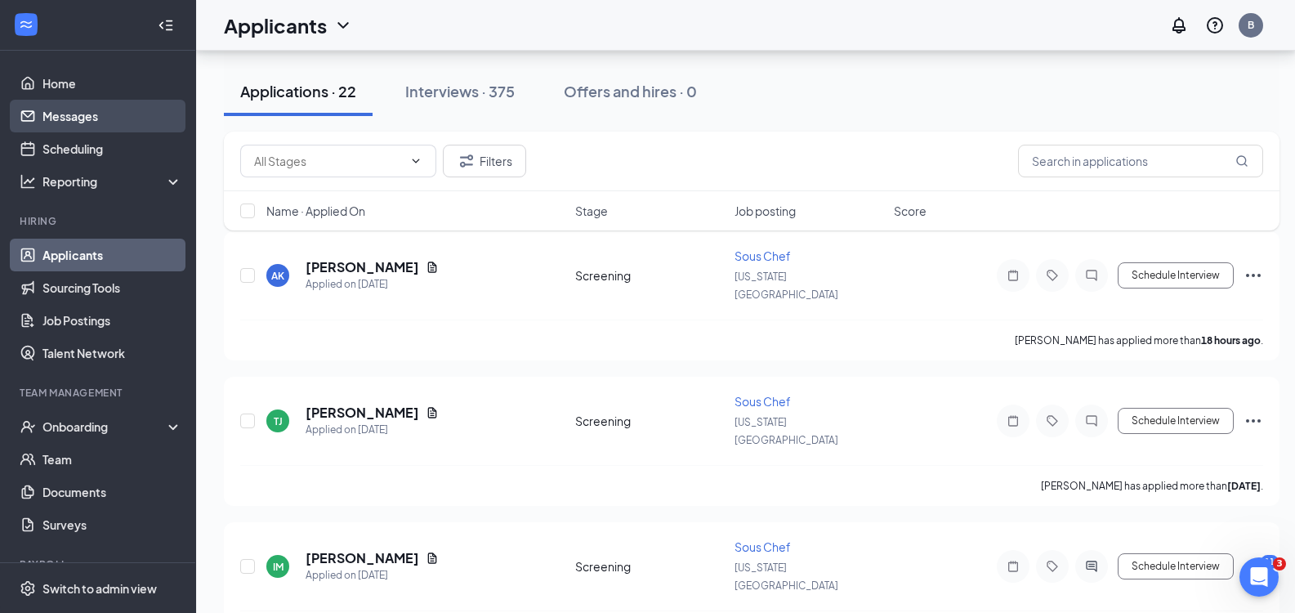 Image resolution: width=1295 pixels, height=613 pixels. Describe the element at coordinates (592, 211) in the screenshot. I see `span: Stage` at that location.